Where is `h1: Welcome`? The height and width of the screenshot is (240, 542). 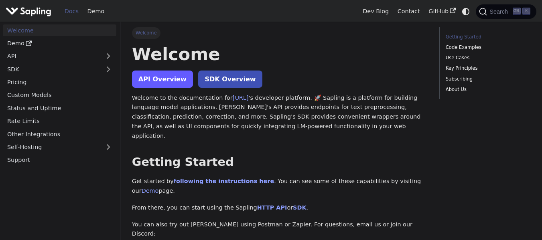
h1: Welcome is located at coordinates (280, 54).